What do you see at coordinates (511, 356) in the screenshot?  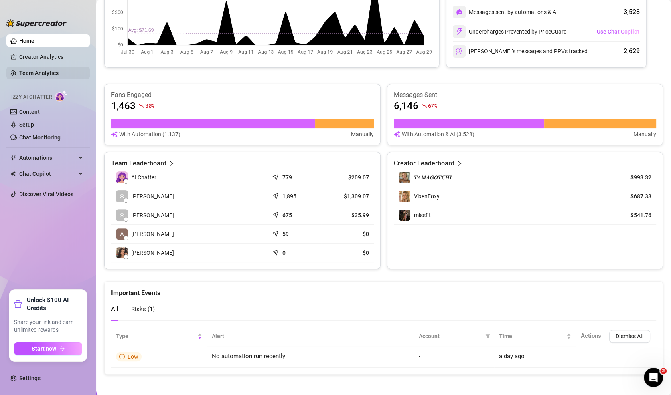 I see `span: a day ago` at bounding box center [511, 356].